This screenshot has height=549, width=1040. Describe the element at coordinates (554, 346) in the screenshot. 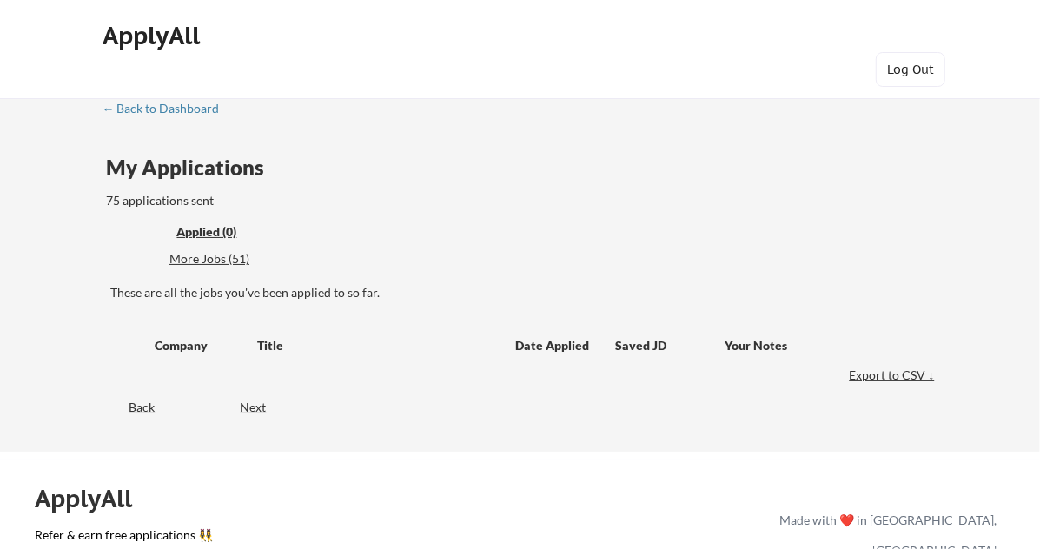

I see `div: Date Applied` at that location.